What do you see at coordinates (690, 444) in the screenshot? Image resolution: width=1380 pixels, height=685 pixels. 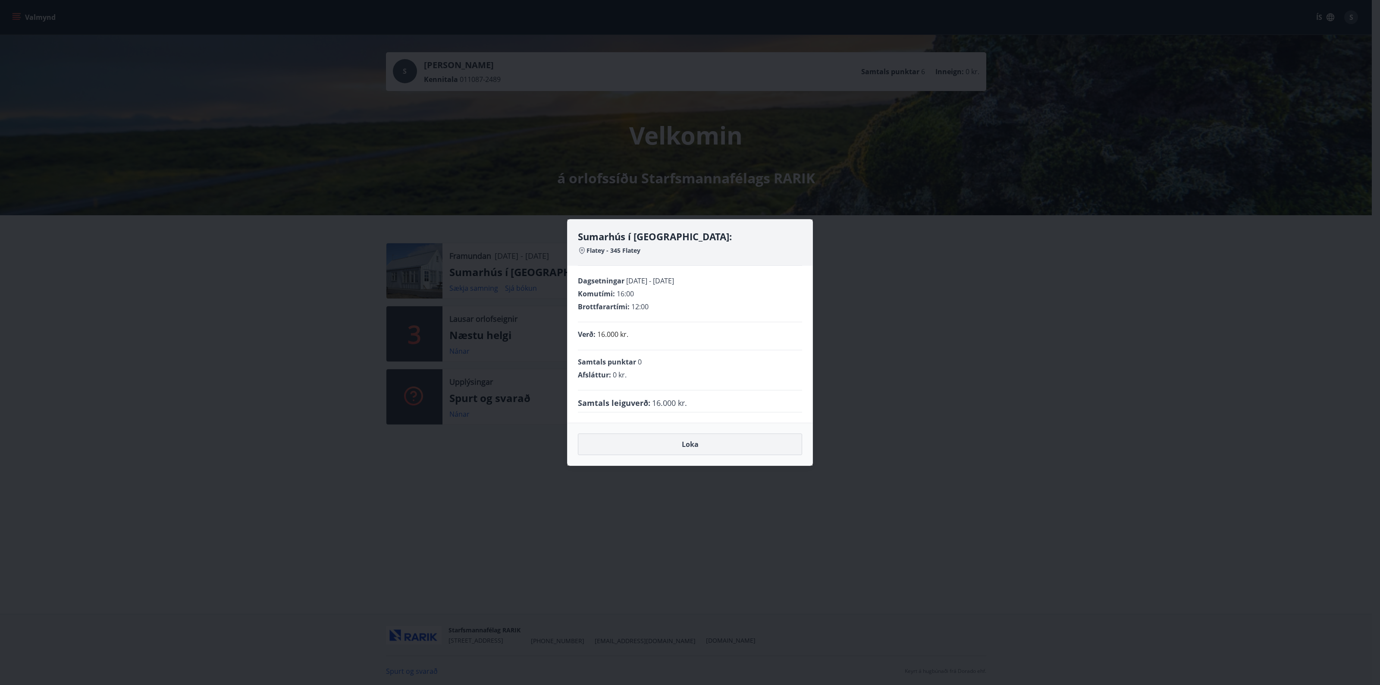 I see `button: Loka` at bounding box center [690, 444].